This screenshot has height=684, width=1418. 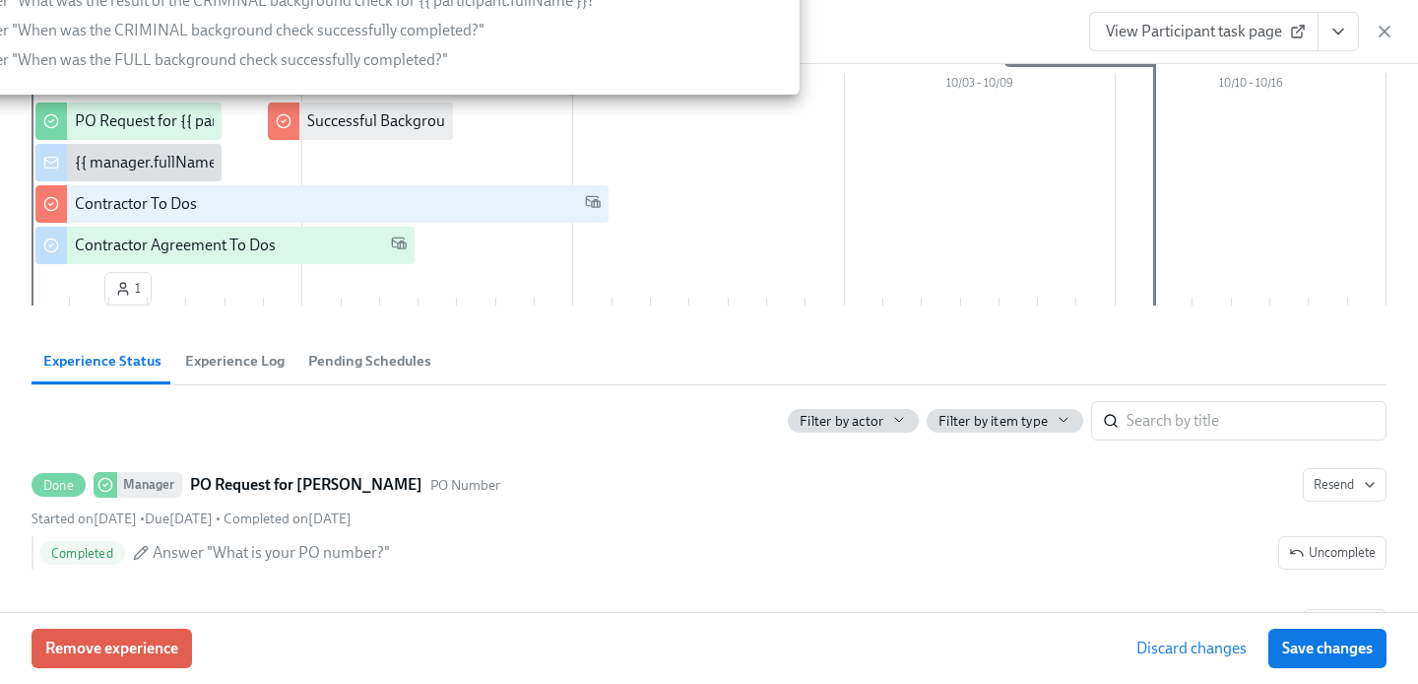 I want to click on div: {{ manager.fullName }} has submitted a PO request for their contractor, so click(x=312, y=163).